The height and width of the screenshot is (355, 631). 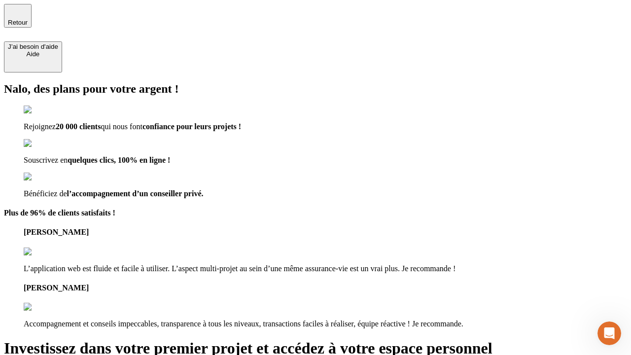 I want to click on p: Accompagnement et conseils impeccables, transparence à tous les niveaux, transactions faciles à r..., so click(x=325, y=324).